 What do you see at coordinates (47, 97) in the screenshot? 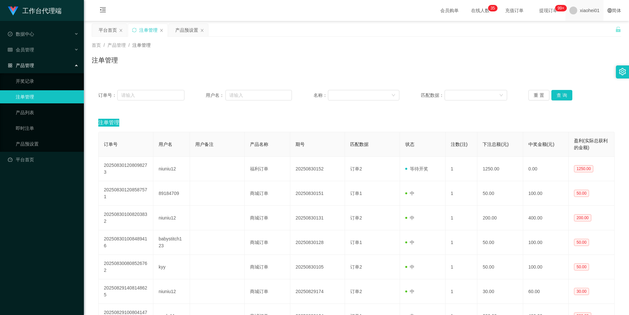
I see `a: 注单管理` at bounding box center [47, 97].